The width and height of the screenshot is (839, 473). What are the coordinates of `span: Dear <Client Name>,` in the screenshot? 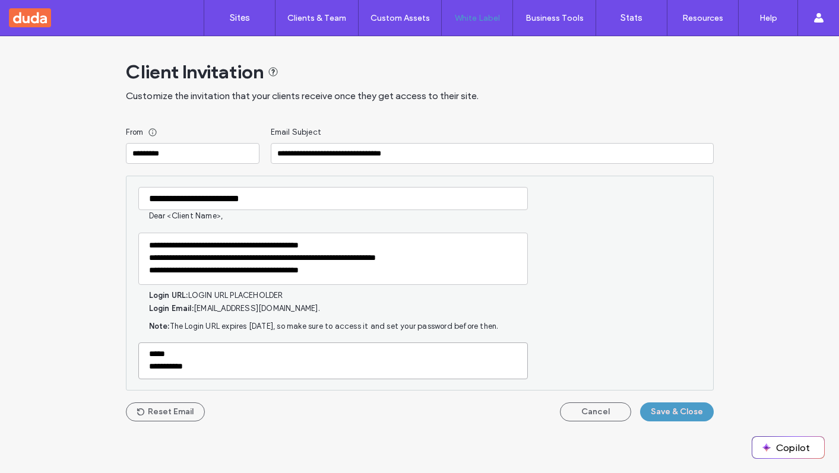 It's located at (420, 216).